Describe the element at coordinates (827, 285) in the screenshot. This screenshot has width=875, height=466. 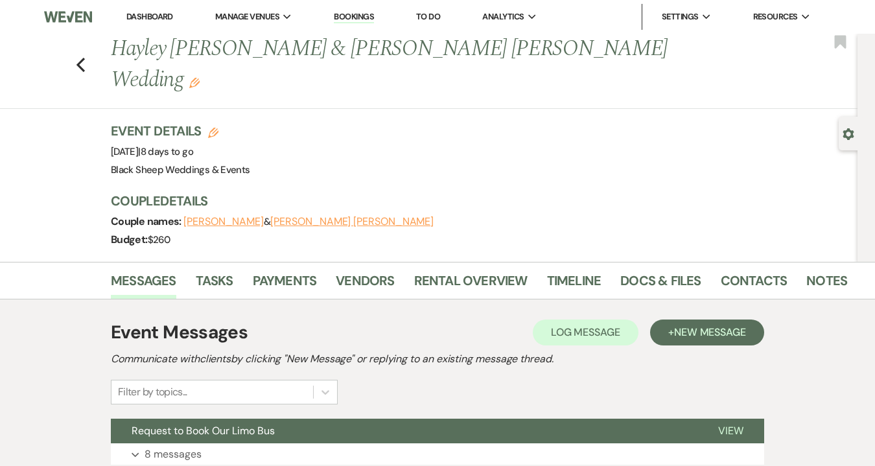
I see `a: Notes` at that location.